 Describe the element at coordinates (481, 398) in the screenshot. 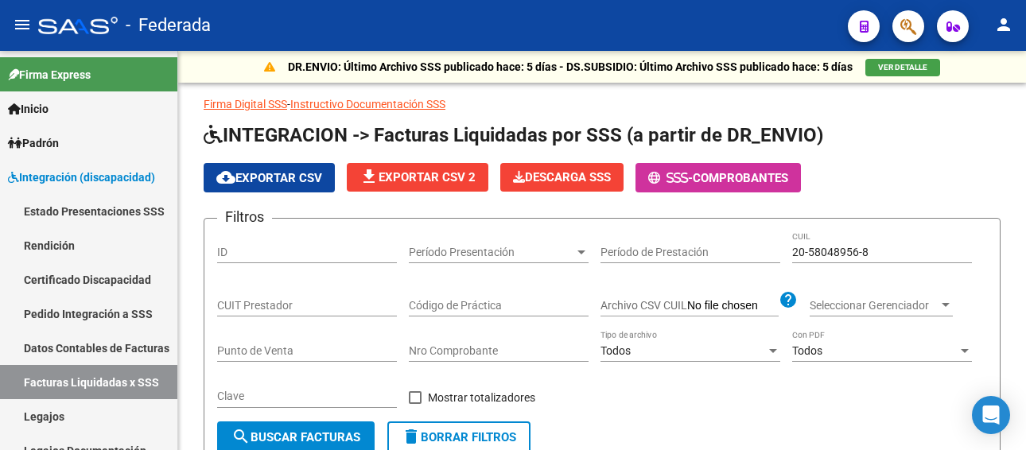

I see `span: Mostrar totalizadores` at that location.